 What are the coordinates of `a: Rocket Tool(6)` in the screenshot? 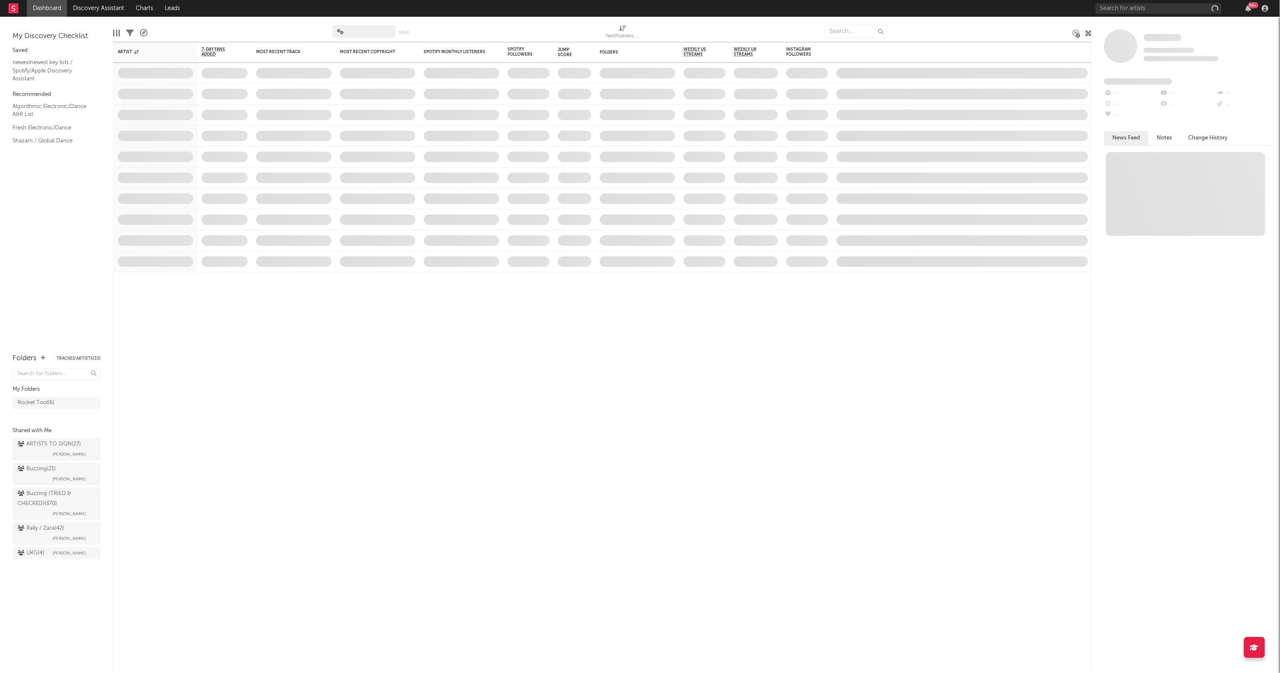 It's located at (57, 403).